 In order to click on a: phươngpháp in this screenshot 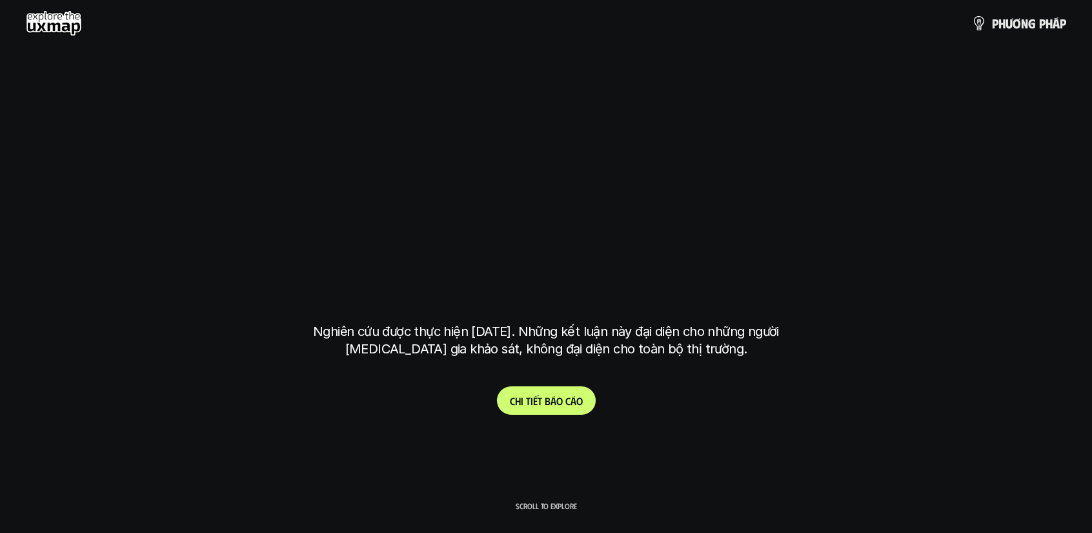, I will do `click(1019, 23)`.